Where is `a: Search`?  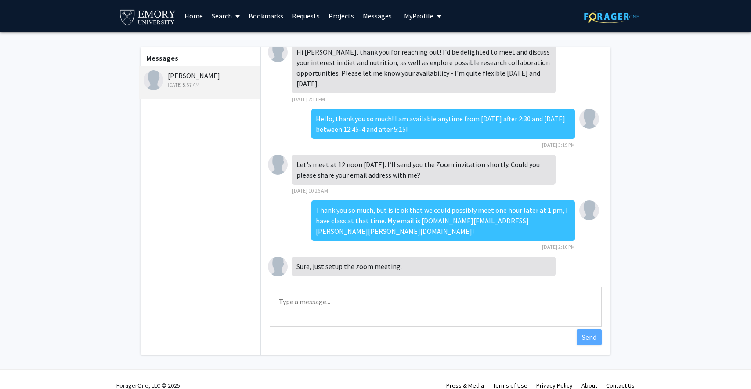
a: Search is located at coordinates (226, 16).